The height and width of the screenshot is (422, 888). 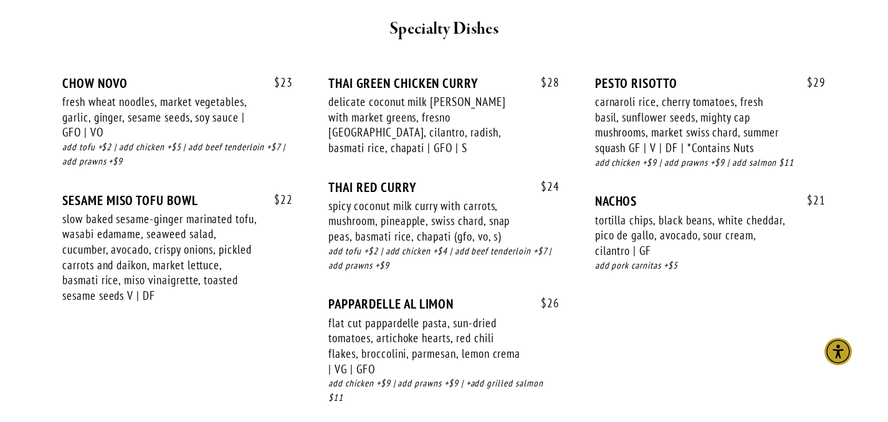 What do you see at coordinates (810, 82) in the screenshot?
I see `span: 29` at bounding box center [810, 82].